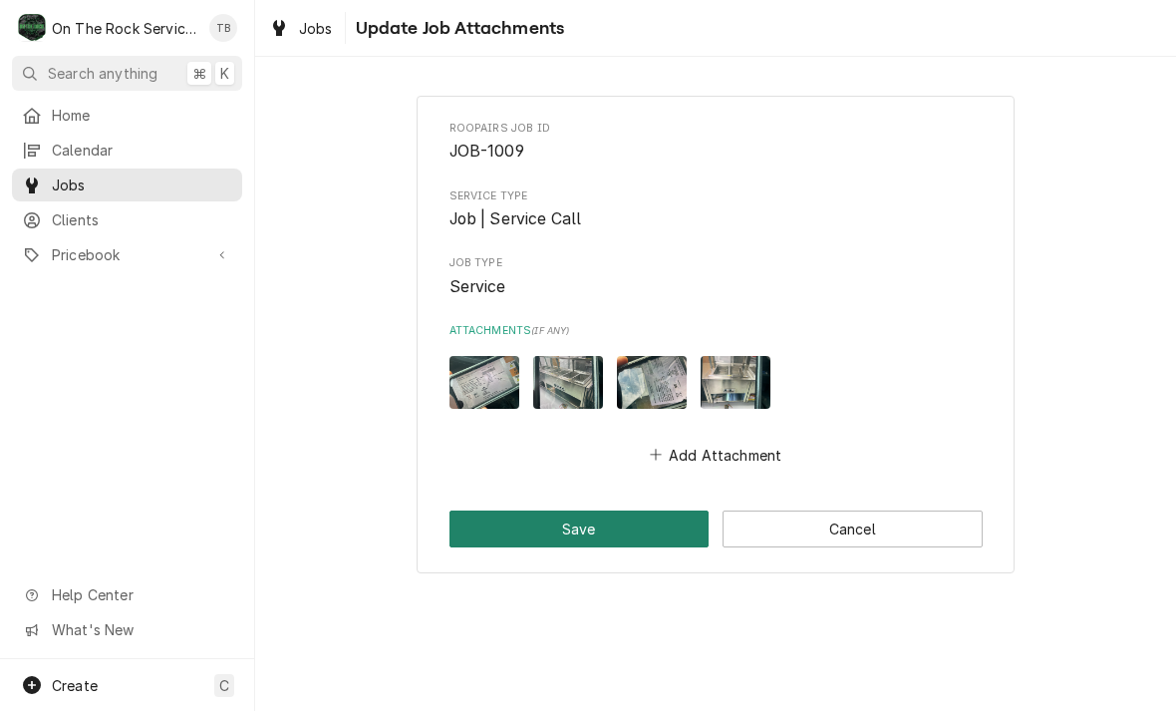 This screenshot has height=711, width=1176. What do you see at coordinates (223, 28) in the screenshot?
I see `div: TB` at bounding box center [223, 28].